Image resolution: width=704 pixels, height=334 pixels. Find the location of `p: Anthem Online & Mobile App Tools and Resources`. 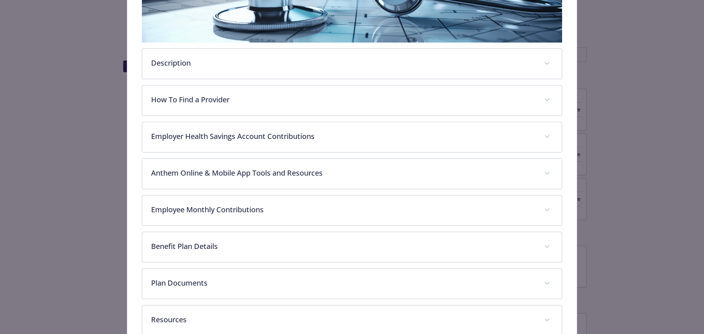

p: Anthem Online & Mobile App Tools and Resources is located at coordinates (343, 173).